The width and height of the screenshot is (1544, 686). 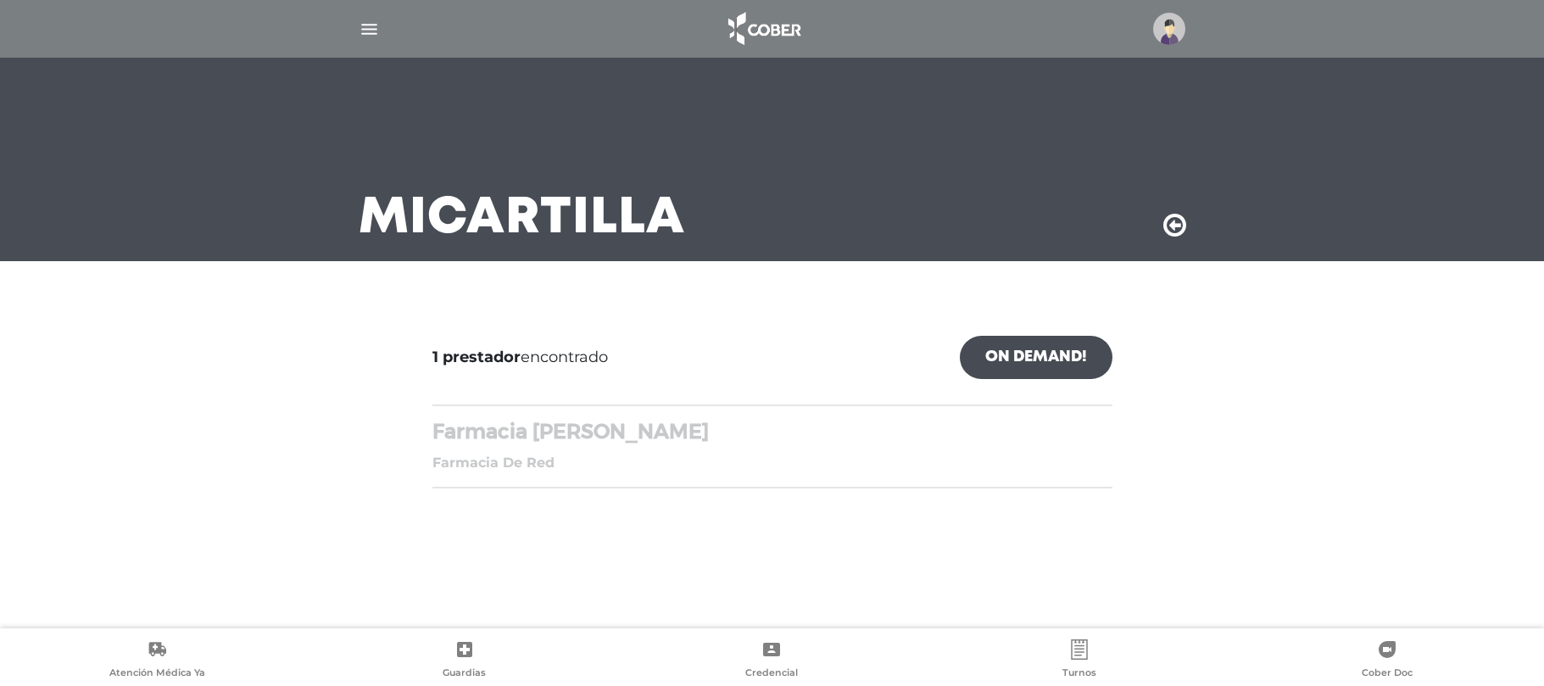 I want to click on a: Guardias, so click(x=465, y=661).